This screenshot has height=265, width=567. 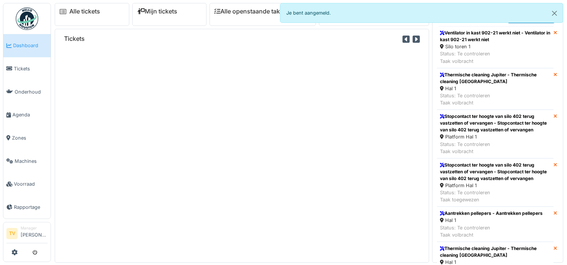 What do you see at coordinates (495, 46) in the screenshot?
I see `div: Silo toren 1` at bounding box center [495, 46].